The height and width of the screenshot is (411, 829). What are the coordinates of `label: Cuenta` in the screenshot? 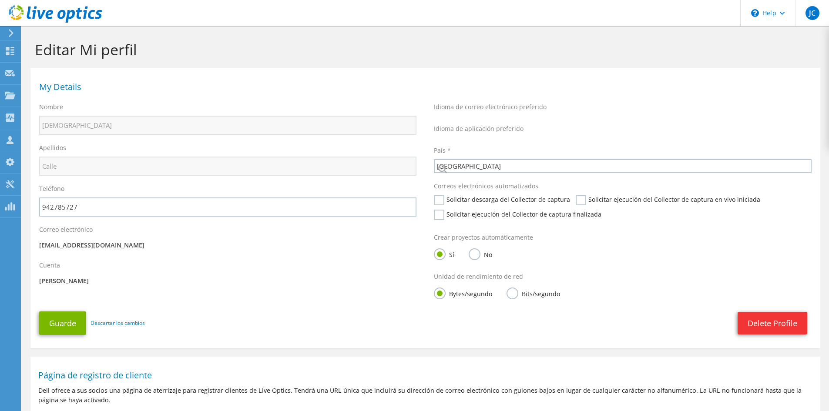 It's located at (50, 266).